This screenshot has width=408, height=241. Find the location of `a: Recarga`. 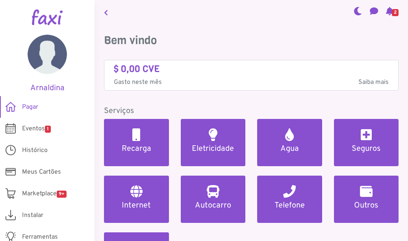

a: Recarga is located at coordinates (136, 143).